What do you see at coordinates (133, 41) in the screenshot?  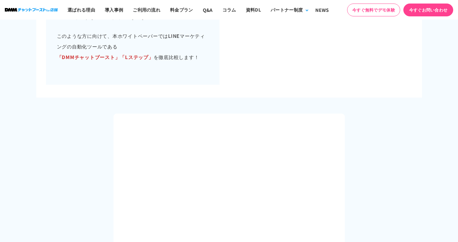 I see `p: このような方に向けて、本ホワイトペーパーではLINEマーケティングの自動化ツールである` at bounding box center [133, 41].